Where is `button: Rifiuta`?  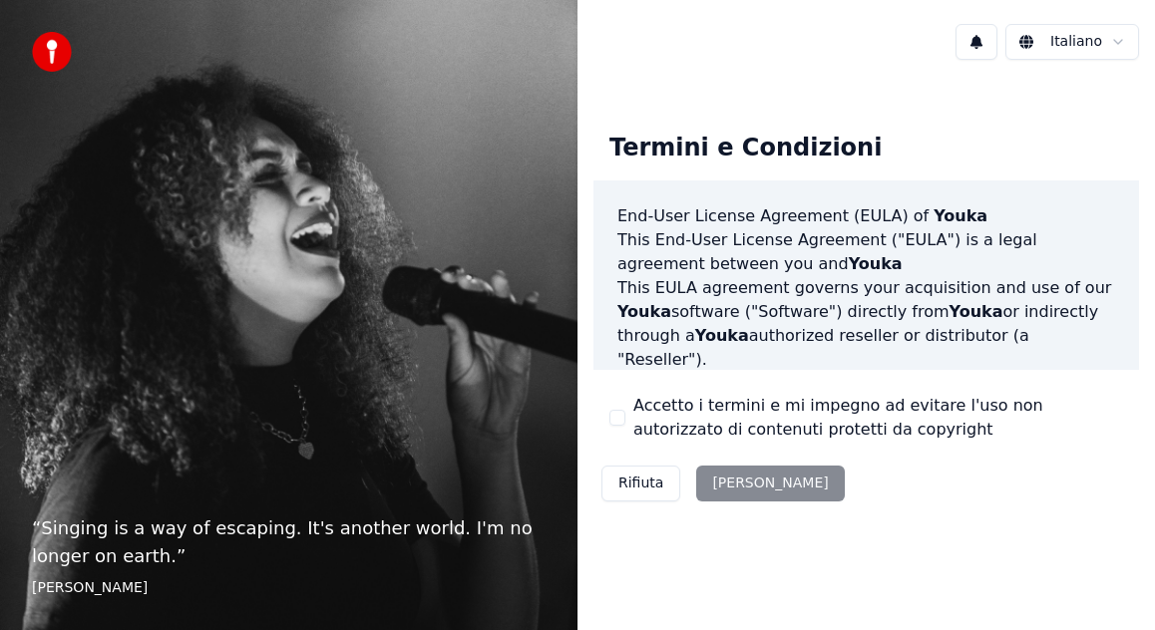
button: Rifiuta is located at coordinates (640, 484).